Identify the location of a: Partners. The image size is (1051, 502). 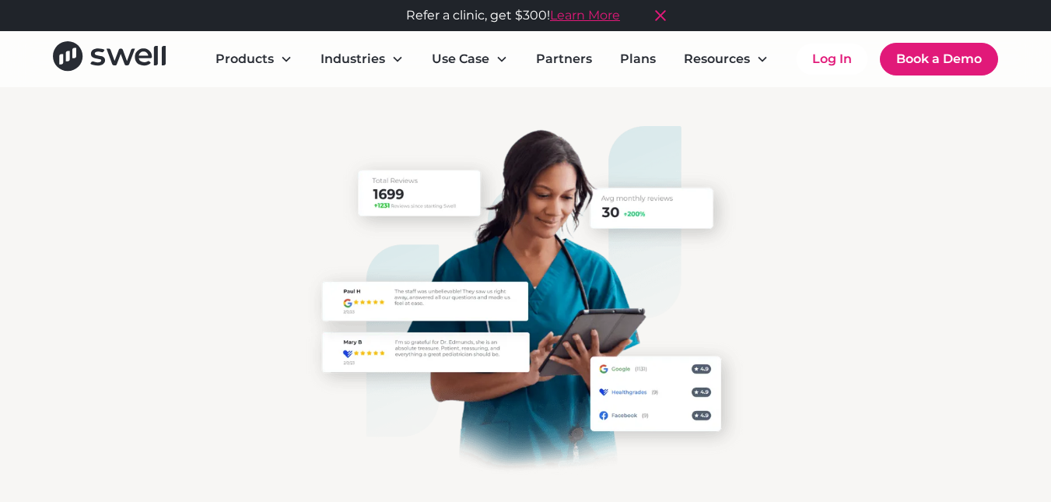
(564, 59).